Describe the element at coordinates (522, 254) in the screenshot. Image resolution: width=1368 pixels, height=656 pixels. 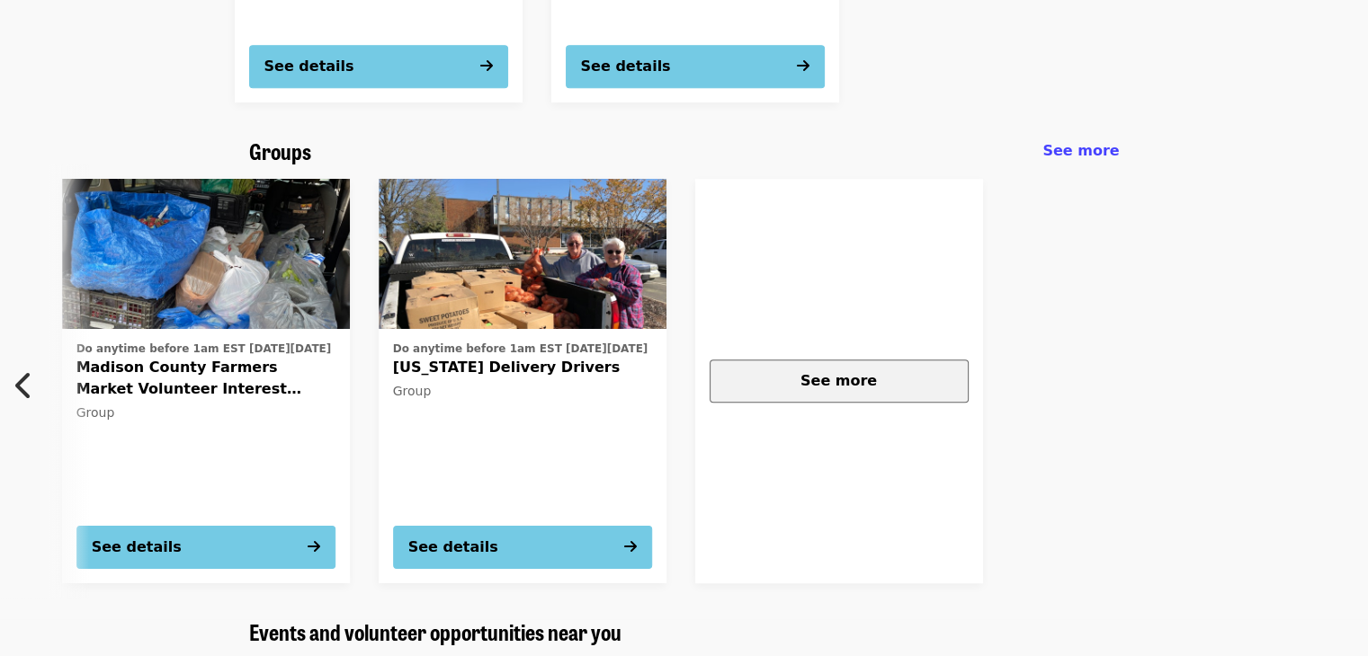
I see `img: Alabama Delivery Drivers organized by Society of St. Andrew` at that location.